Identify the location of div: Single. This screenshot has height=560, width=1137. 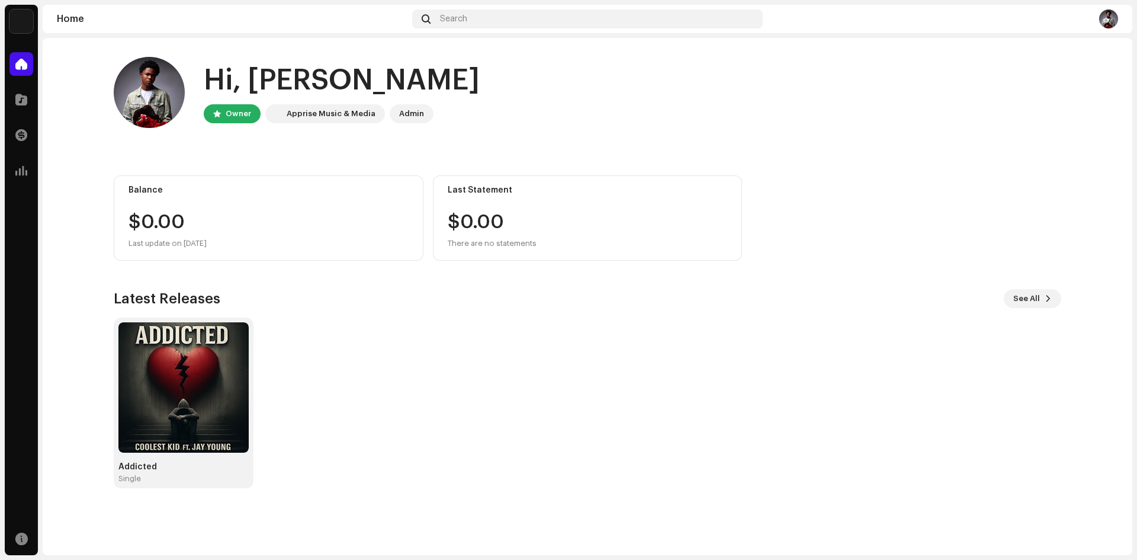
(130, 479).